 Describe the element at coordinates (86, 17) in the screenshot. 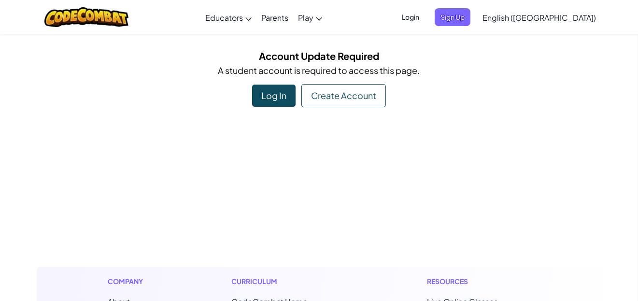

I see `a: CodeCombat logo` at that location.